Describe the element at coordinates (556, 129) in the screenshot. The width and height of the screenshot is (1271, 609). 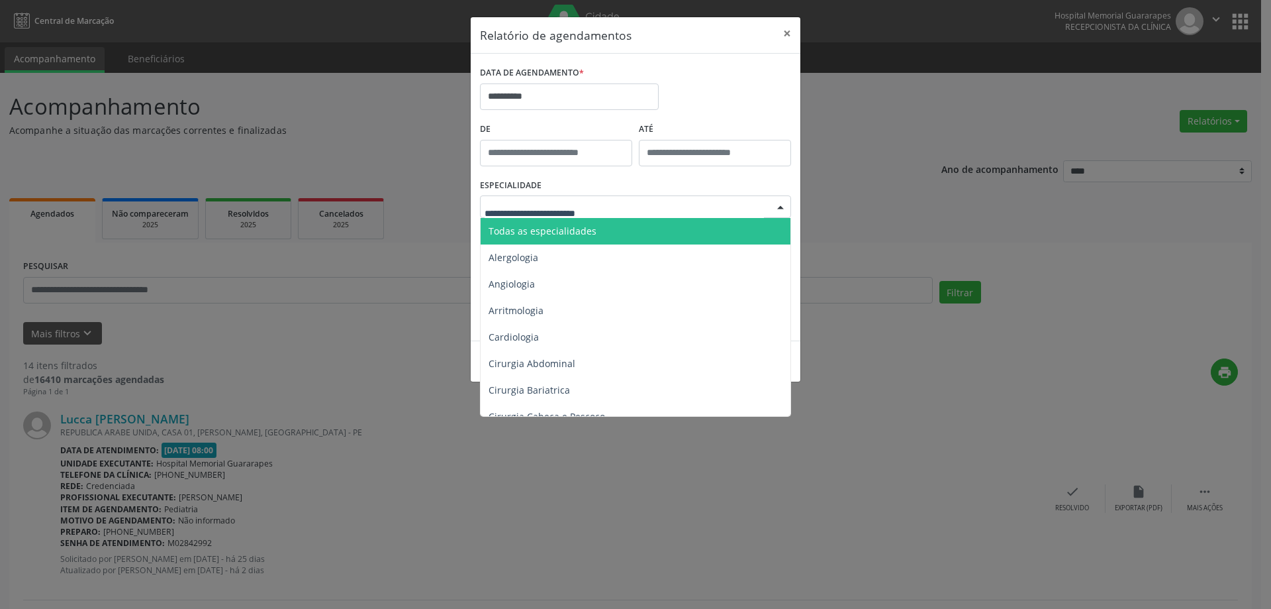
I see `label: De` at that location.